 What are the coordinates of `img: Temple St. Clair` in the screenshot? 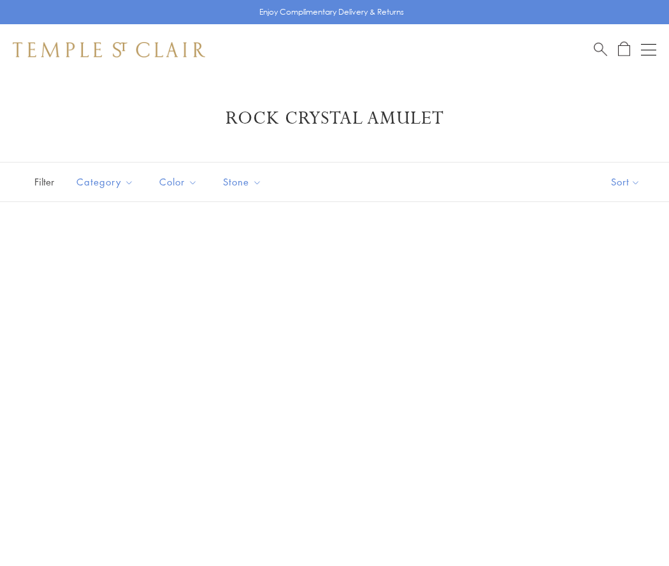 It's located at (109, 50).